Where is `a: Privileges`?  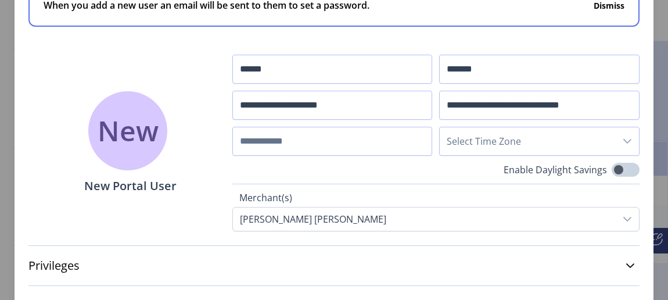 a: Privileges is located at coordinates (334, 265).